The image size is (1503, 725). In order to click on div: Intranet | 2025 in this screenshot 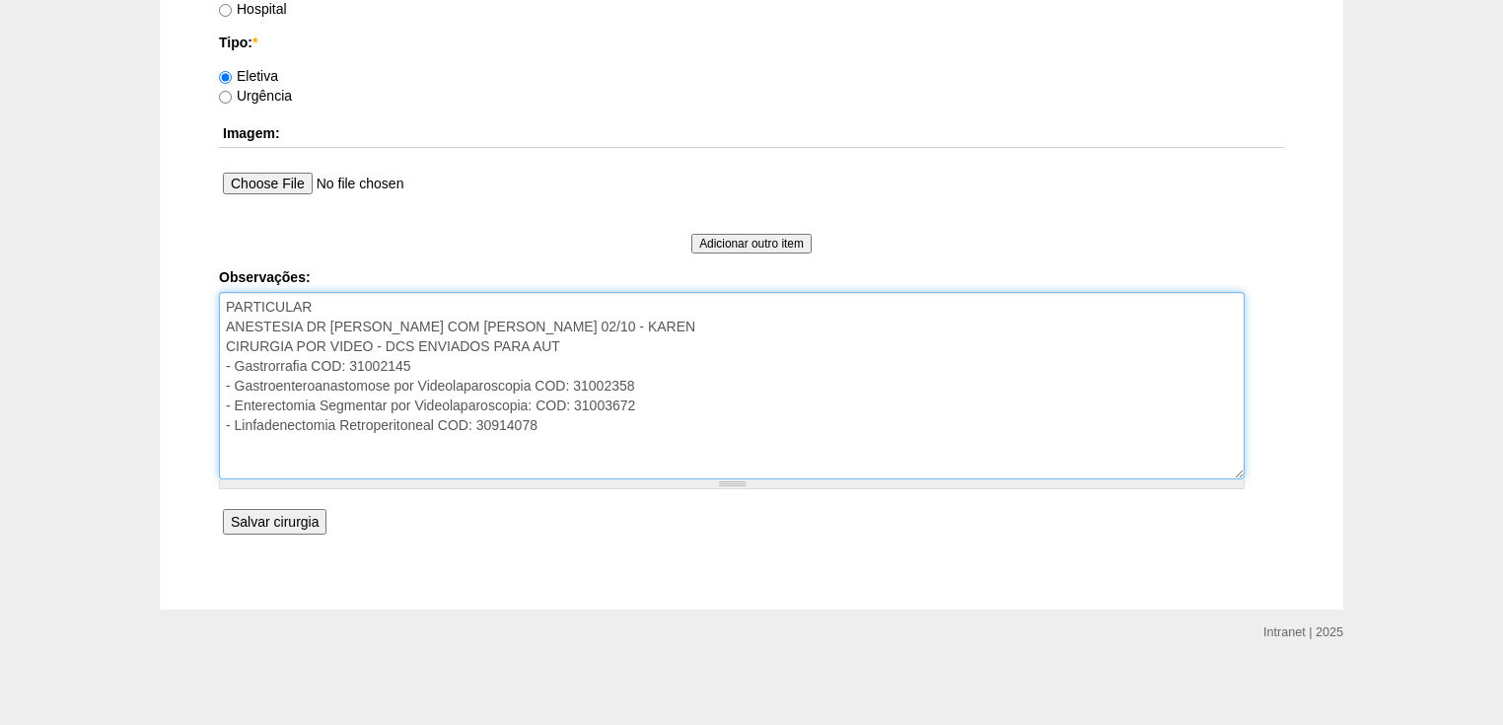, I will do `click(1302, 632)`.